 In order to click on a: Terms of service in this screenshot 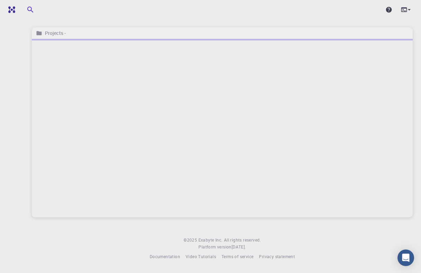, I will do `click(237, 257)`.